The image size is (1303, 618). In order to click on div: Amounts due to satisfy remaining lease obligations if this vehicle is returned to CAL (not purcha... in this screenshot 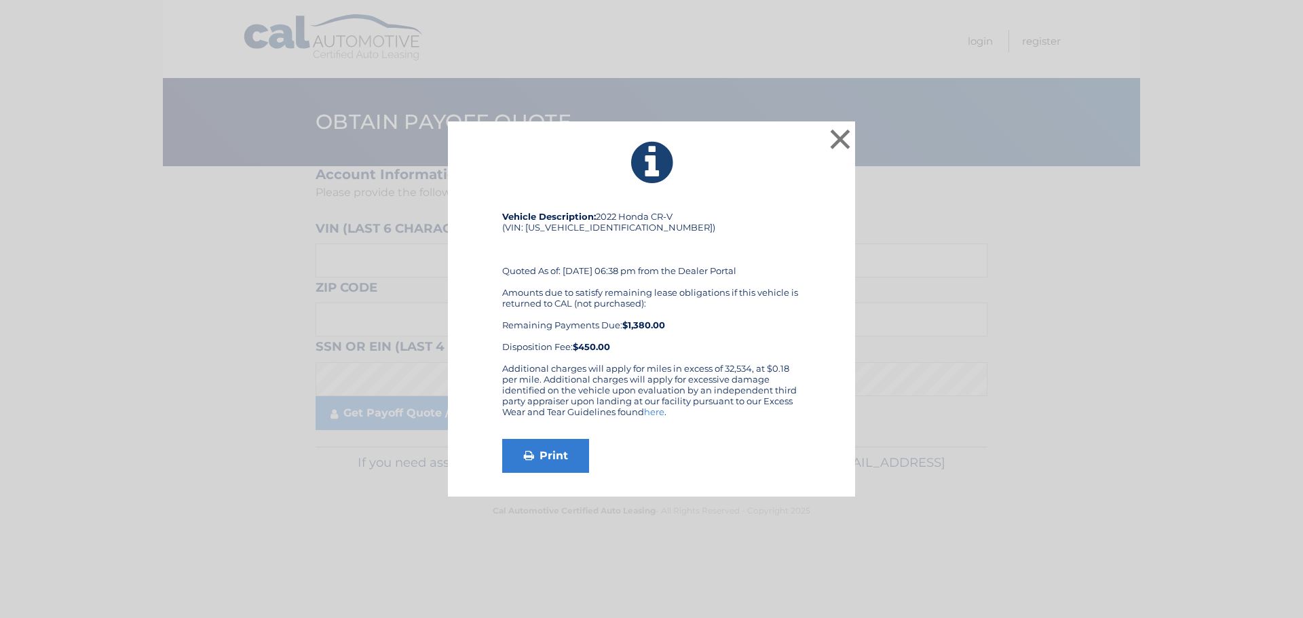, I will do `click(652, 320)`.